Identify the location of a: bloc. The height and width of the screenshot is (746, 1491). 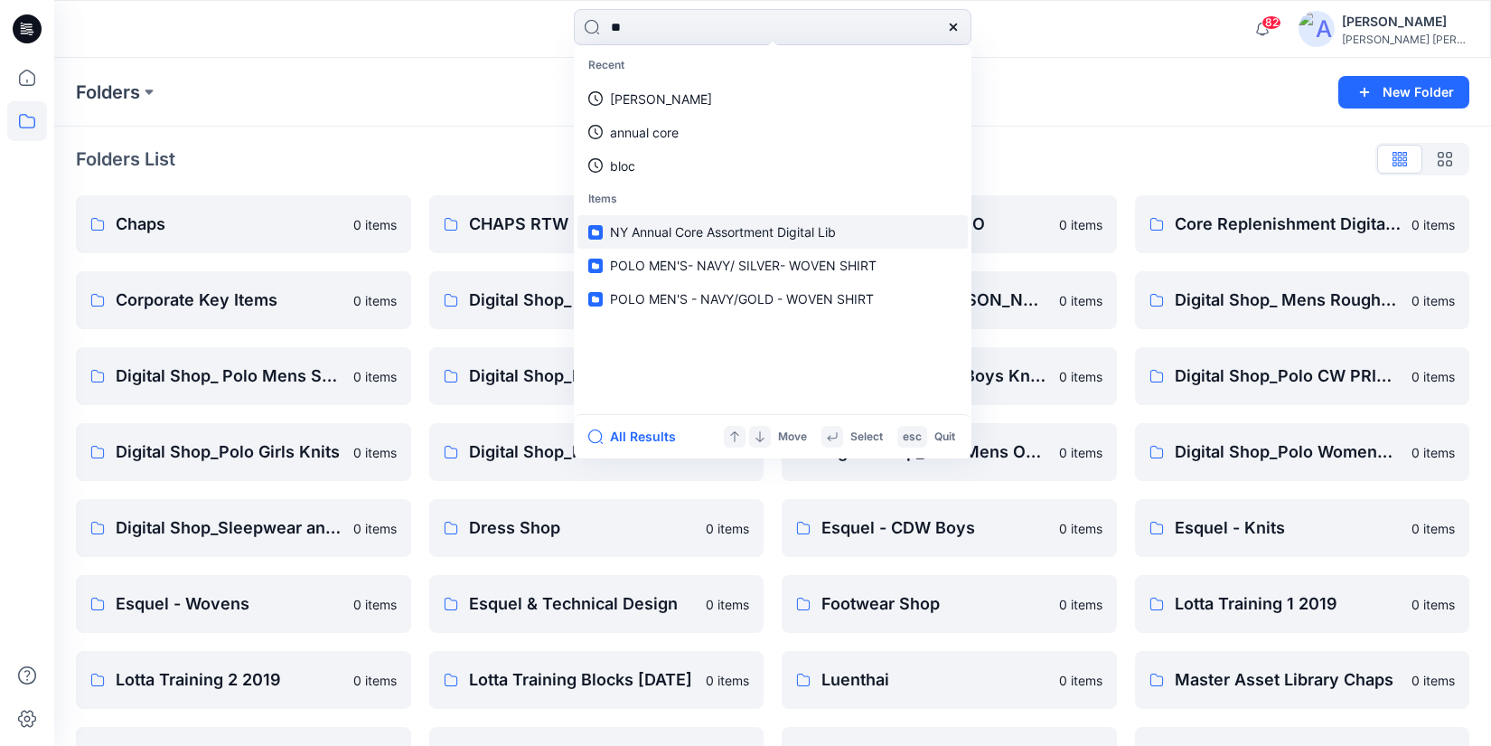
(773, 165).